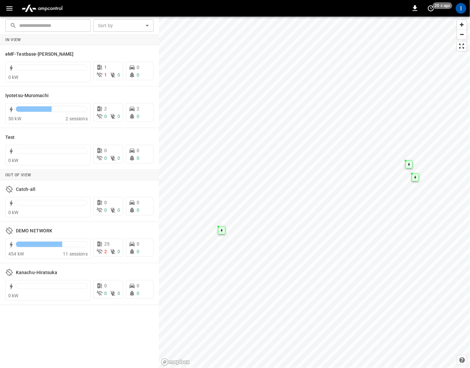 This screenshot has width=470, height=368. What do you see at coordinates (42, 8) in the screenshot?
I see `img: ampcontrol.io logo` at bounding box center [42, 8].